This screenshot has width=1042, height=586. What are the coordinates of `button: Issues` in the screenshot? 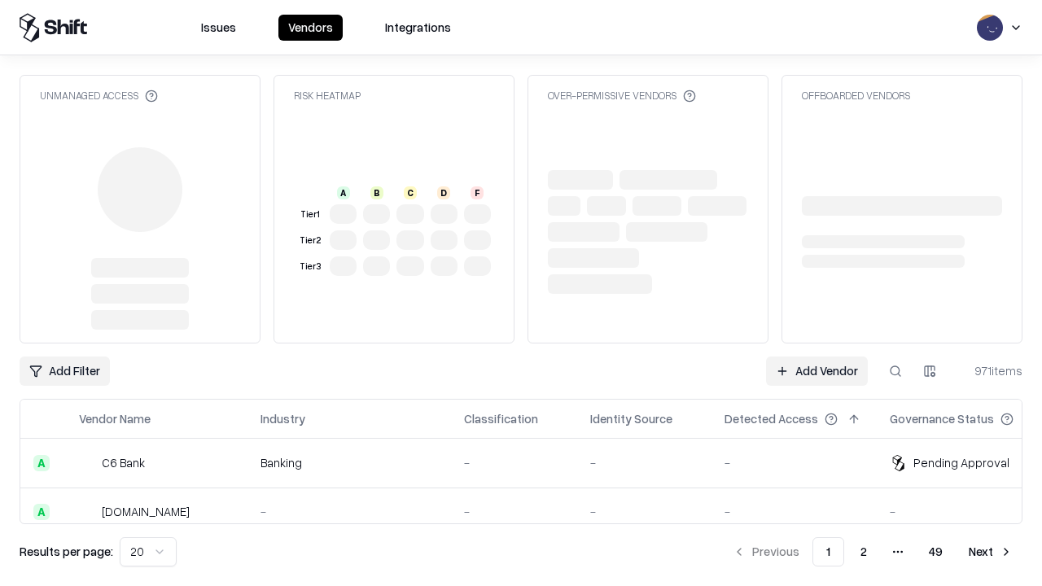 It's located at (218, 28).